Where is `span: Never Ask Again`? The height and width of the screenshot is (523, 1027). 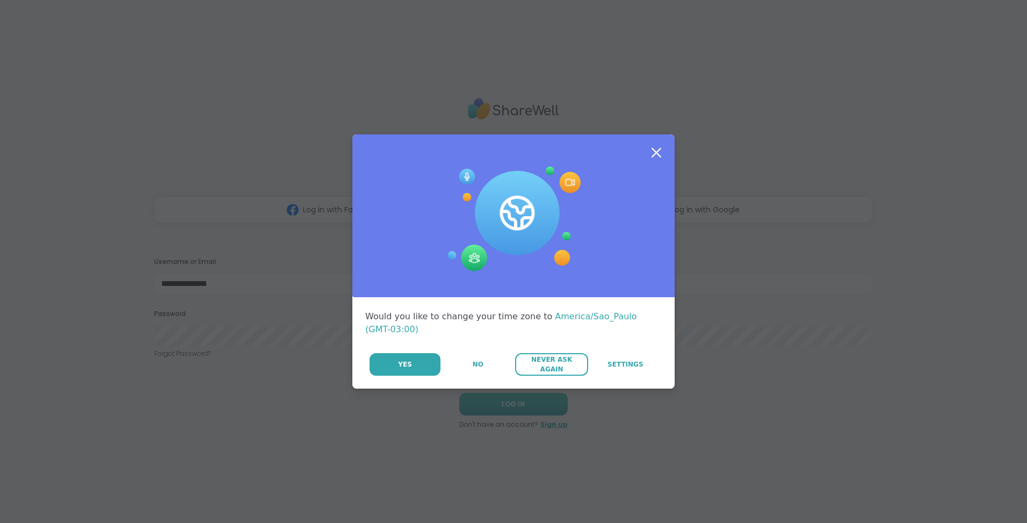
span: Never Ask Again is located at coordinates (551, 364).